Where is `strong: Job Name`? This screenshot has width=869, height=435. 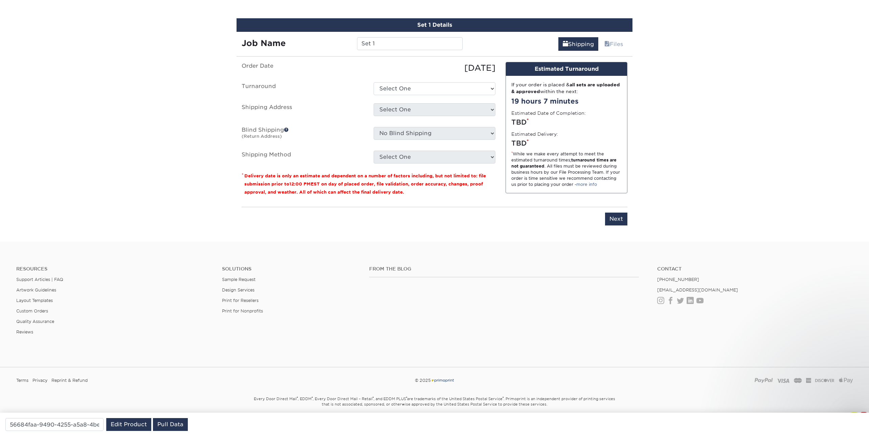 strong: Job Name is located at coordinates (264, 43).